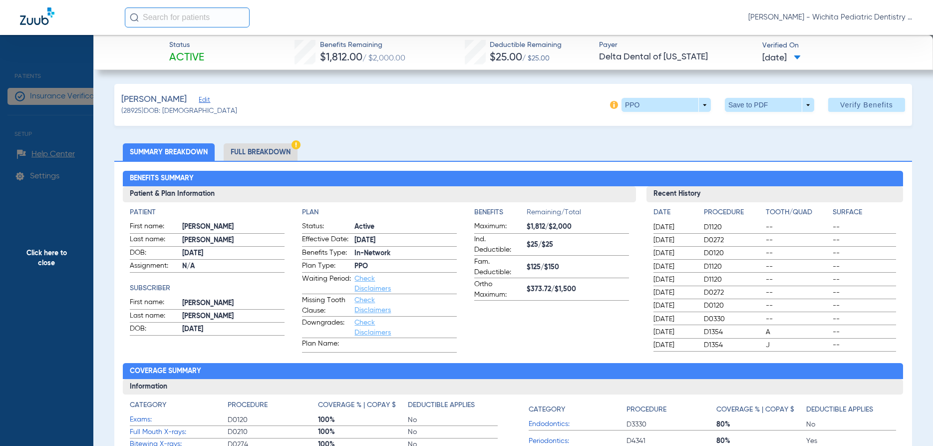  I want to click on span: D0330, so click(733, 319).